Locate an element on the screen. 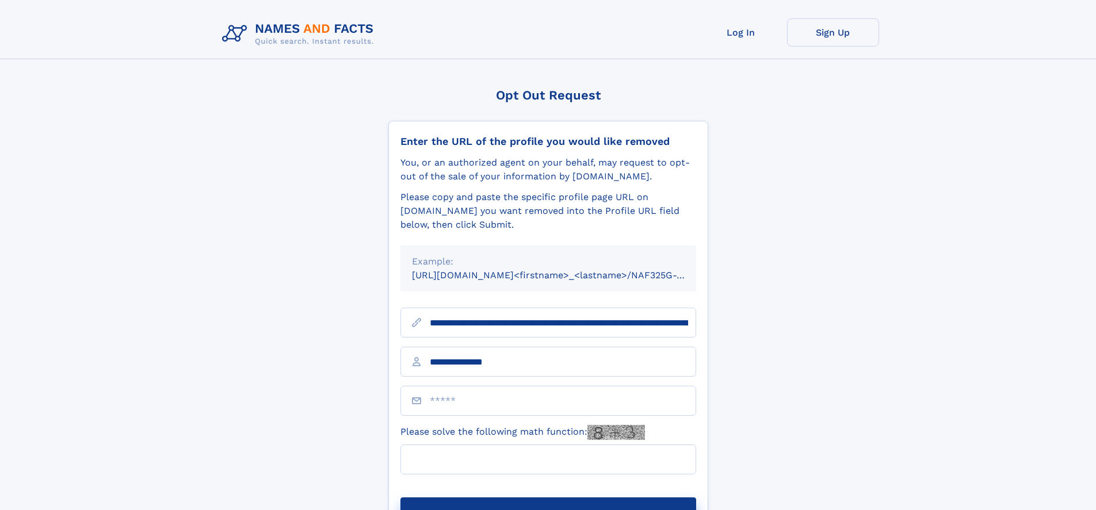 The width and height of the screenshot is (1096, 510). div: You, or an authorized agent on your behalf, may request to opt-out of the sale of your informatio... is located at coordinates (548, 170).